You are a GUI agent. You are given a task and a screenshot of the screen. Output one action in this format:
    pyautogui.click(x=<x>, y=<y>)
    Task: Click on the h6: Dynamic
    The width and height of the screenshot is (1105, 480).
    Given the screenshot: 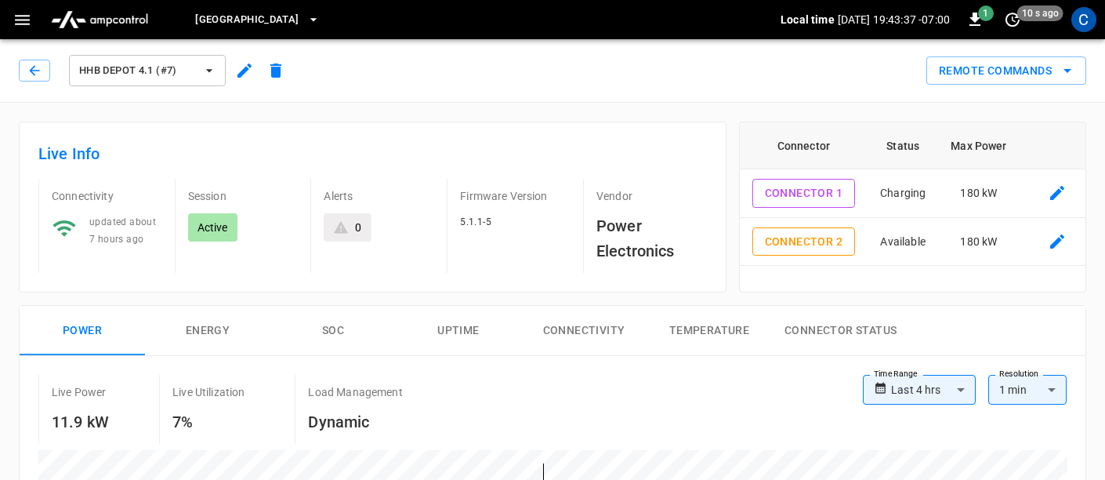 What is the action you would take?
    pyautogui.click(x=355, y=422)
    